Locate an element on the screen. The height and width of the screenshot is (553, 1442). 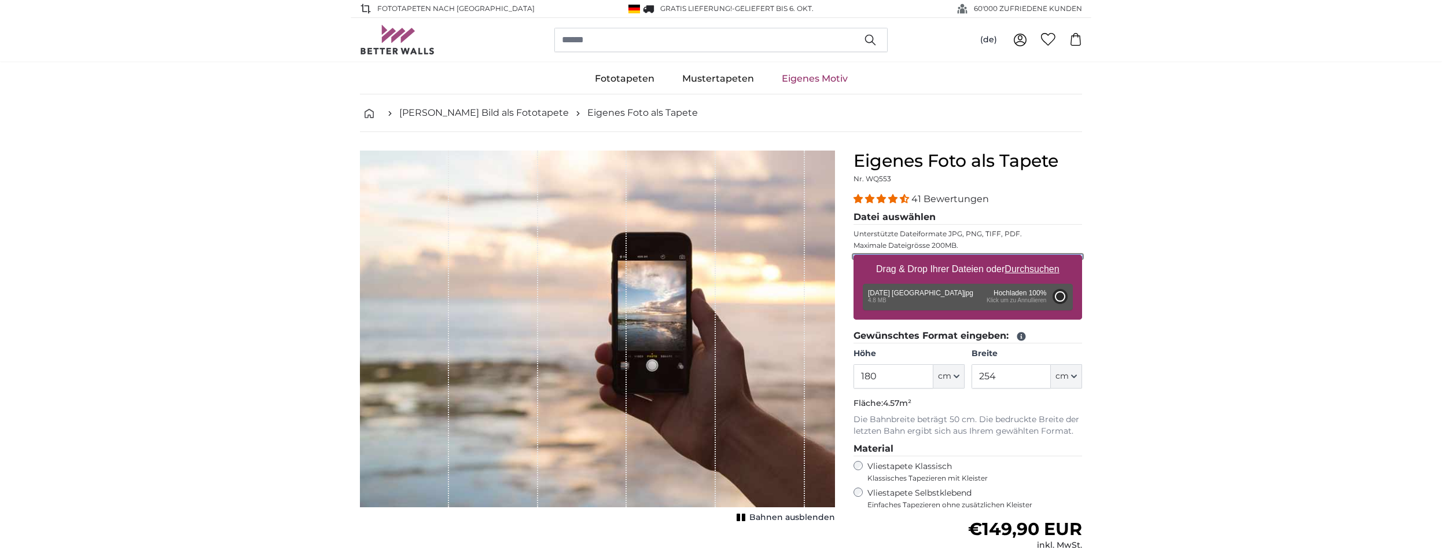
button: (de) is located at coordinates (988, 40).